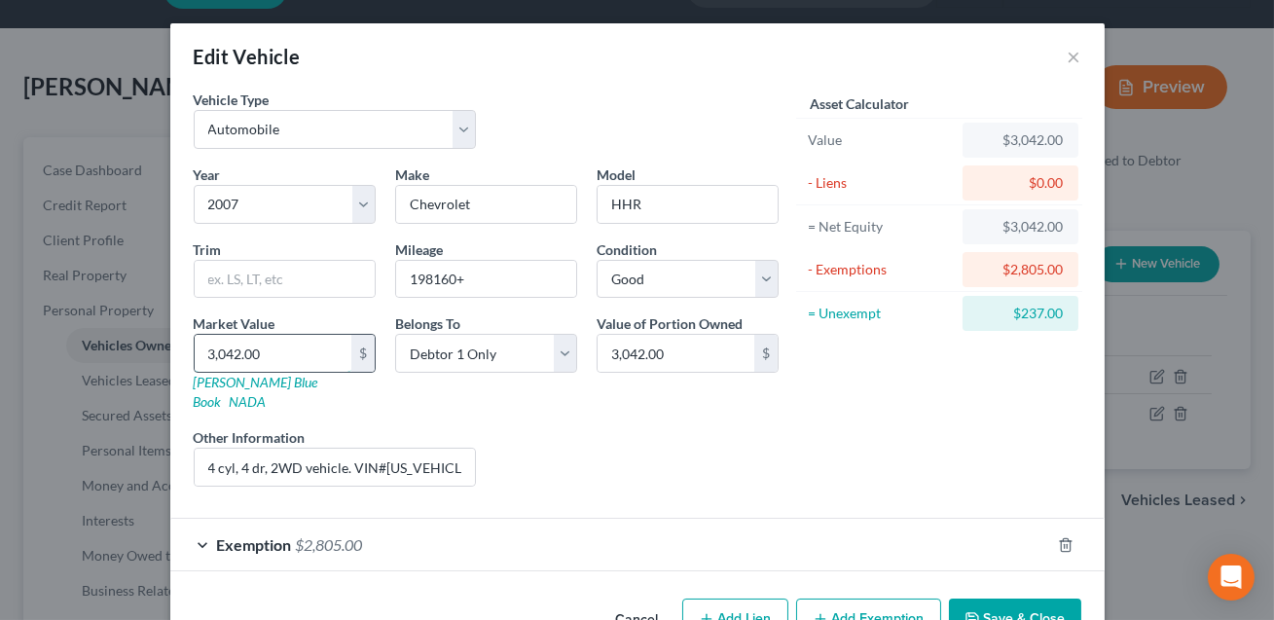  What do you see at coordinates (687, 204) in the screenshot?
I see `input: ex. Altima` at bounding box center [687, 204].